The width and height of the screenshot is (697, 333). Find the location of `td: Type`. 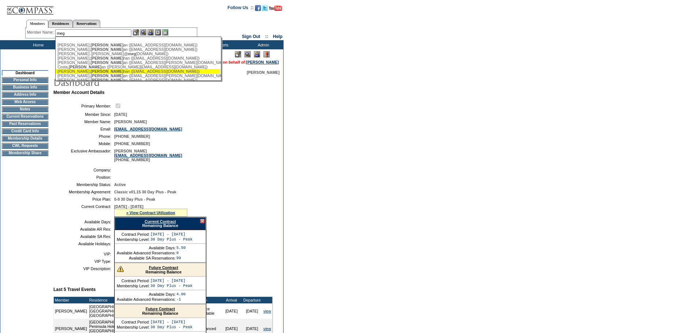

td: Type is located at coordinates (209, 300).